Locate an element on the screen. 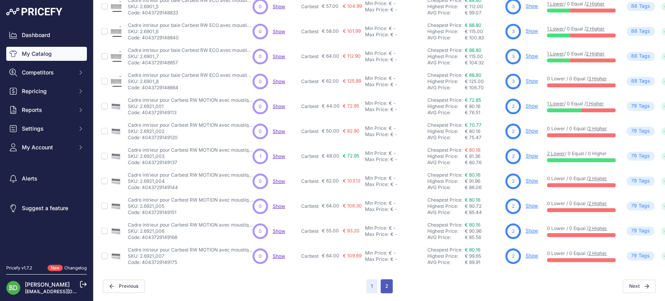 This screenshot has width=665, height=301. p: SKU: 2.6921_002 is located at coordinates (190, 131).